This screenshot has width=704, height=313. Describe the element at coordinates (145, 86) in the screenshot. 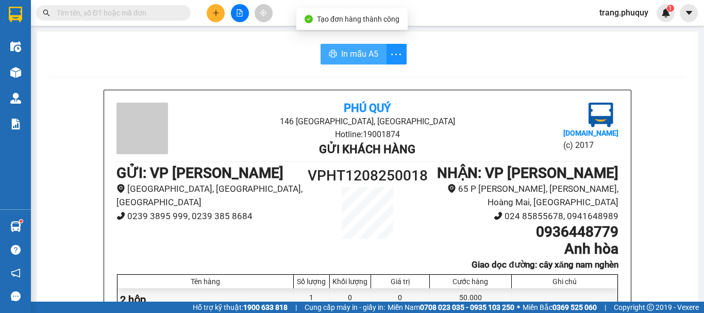

I see `h1: VPHT1208250017` at that location.